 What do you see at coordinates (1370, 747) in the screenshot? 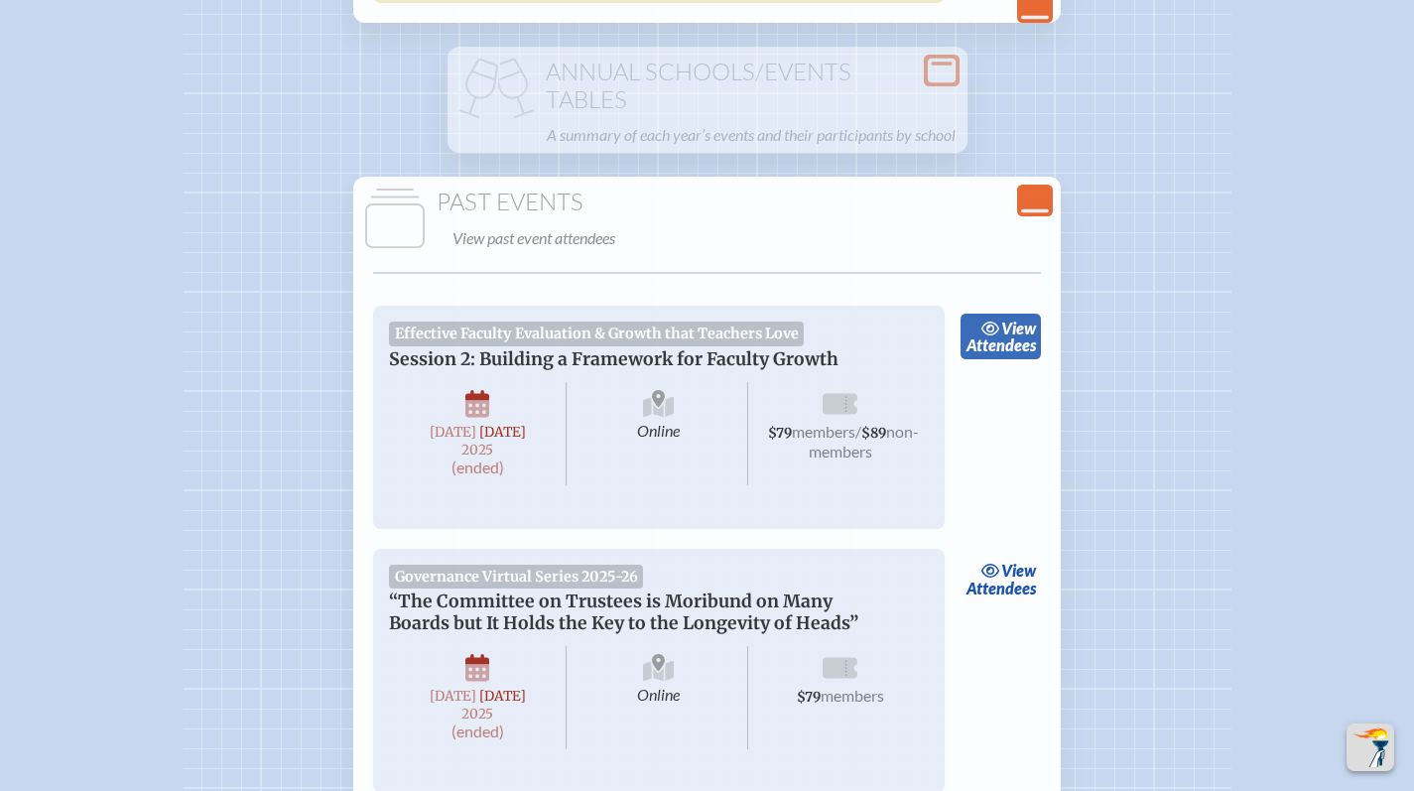
I see `button: Scroll Top` at bounding box center [1370, 747].